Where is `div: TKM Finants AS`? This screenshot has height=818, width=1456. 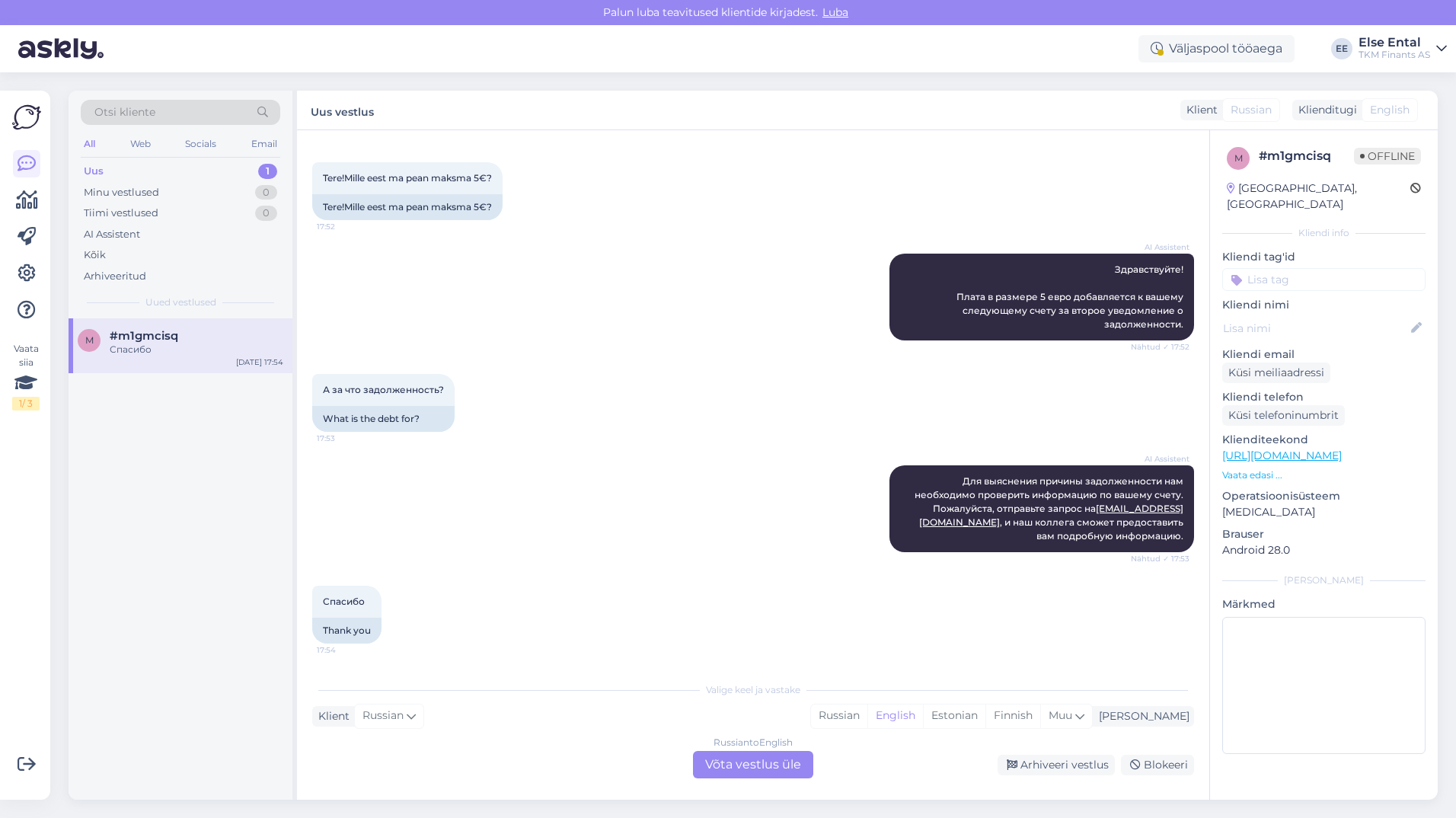
div: TKM Finants AS is located at coordinates (1394, 55).